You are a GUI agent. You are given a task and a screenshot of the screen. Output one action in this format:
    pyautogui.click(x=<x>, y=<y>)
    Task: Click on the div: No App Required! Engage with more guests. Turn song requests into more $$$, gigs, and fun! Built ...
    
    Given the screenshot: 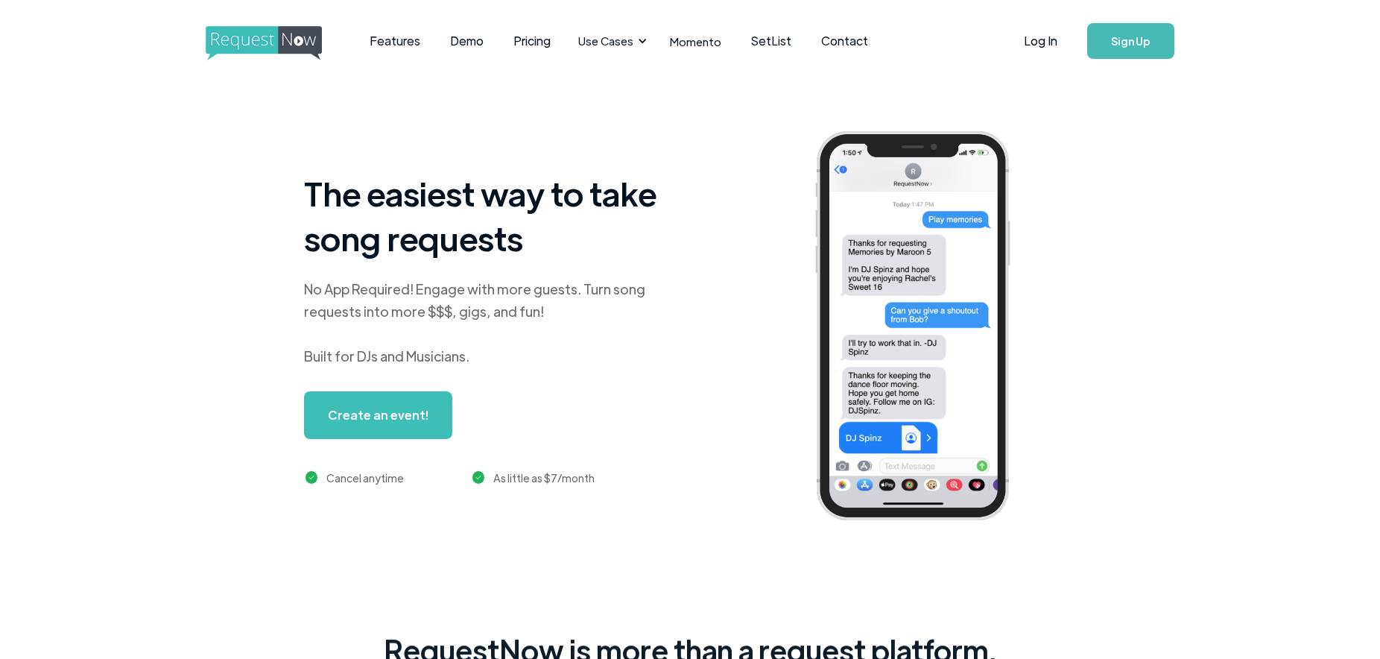 What is the action you would take?
    pyautogui.click(x=490, y=323)
    